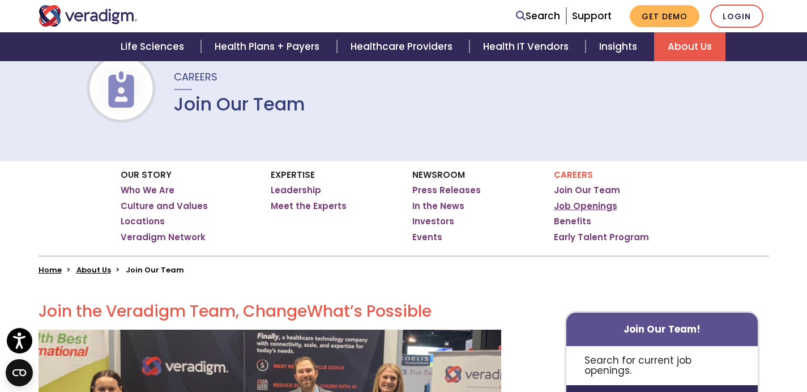  Describe the element at coordinates (240, 104) in the screenshot. I see `h1: Join Our Team` at that location.